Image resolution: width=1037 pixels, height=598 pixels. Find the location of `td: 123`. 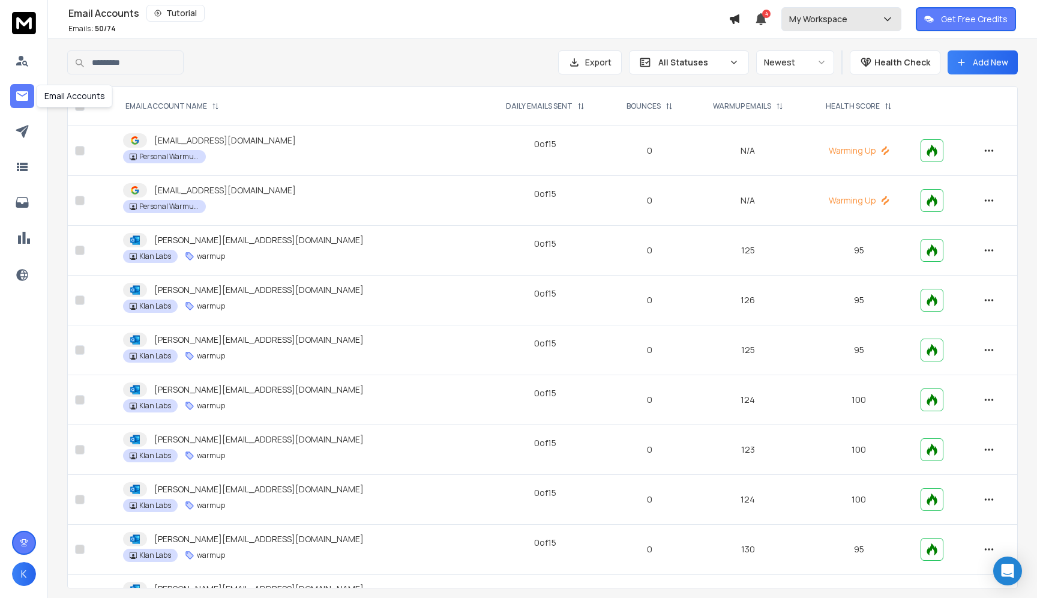

td: 123 is located at coordinates (748, 449).